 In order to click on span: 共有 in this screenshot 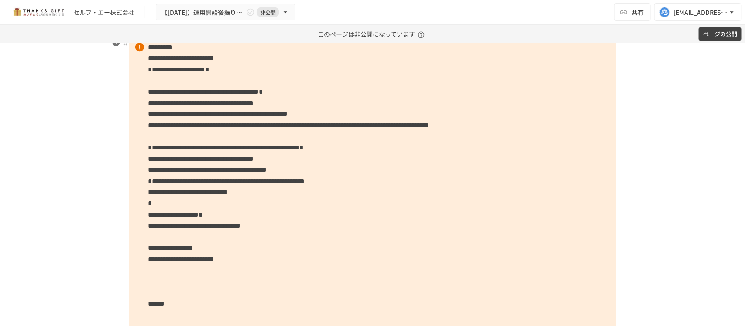, I will do `click(638, 12)`.